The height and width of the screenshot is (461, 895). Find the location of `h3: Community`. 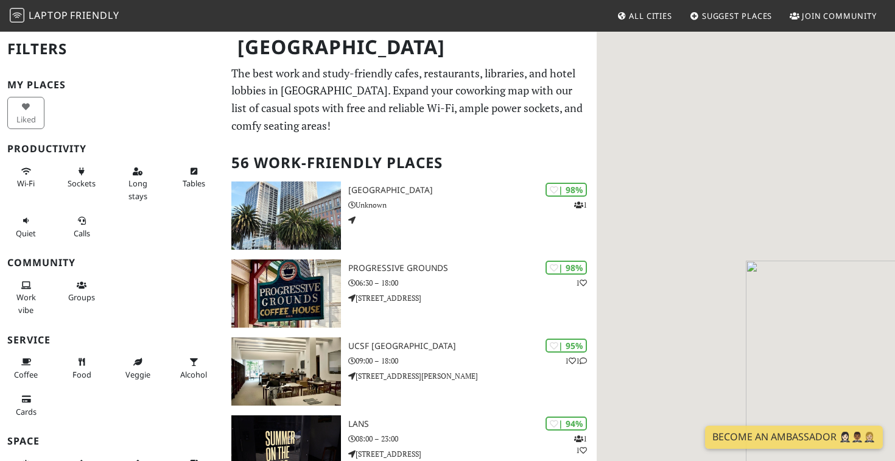

h3: Community is located at coordinates (112, 262).